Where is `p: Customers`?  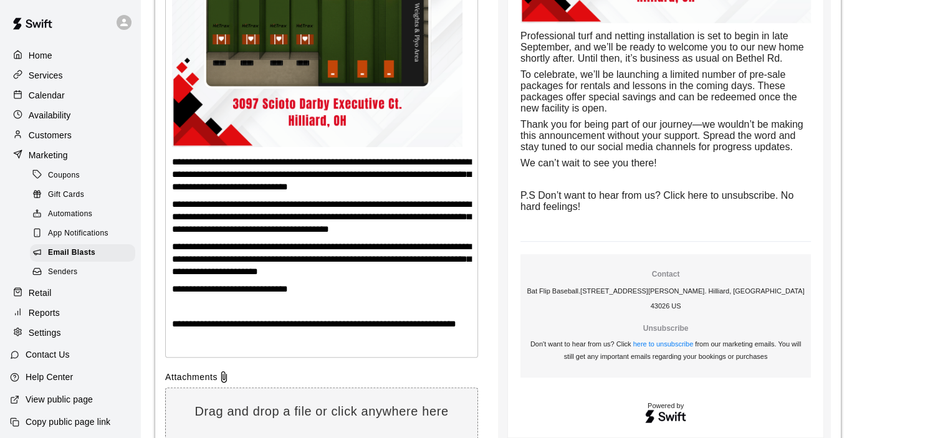 p: Customers is located at coordinates (50, 135).